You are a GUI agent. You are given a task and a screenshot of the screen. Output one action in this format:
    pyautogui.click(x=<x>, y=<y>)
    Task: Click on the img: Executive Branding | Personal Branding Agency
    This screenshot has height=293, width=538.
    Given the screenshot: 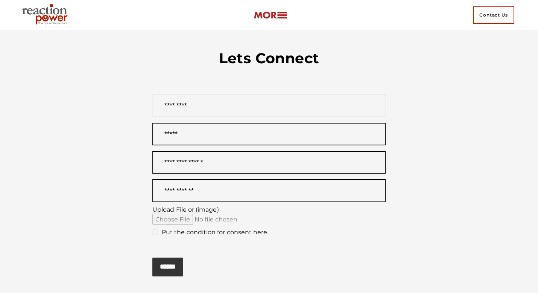 What is the action you would take?
    pyautogui.click(x=46, y=15)
    